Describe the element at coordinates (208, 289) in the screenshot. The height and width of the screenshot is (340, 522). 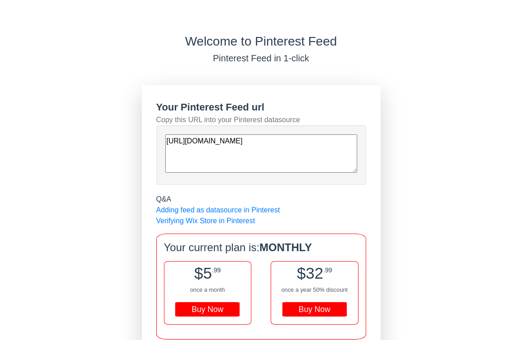
I see `div: once a month` at that location.